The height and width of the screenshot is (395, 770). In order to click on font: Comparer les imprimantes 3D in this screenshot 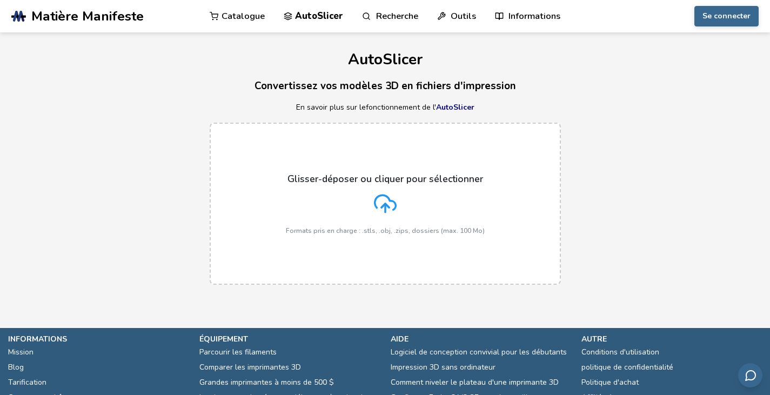, I will do `click(250, 367)`.